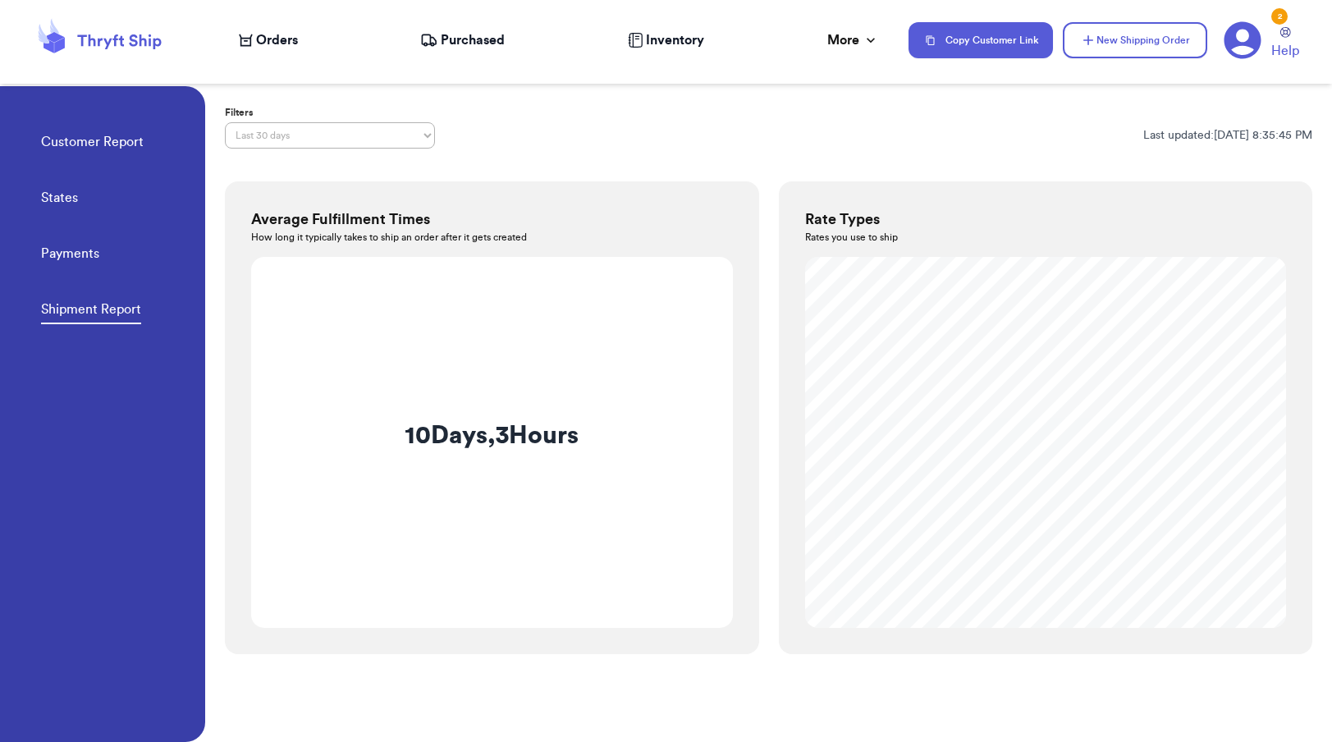  I want to click on button: New Shipping Order, so click(1135, 40).